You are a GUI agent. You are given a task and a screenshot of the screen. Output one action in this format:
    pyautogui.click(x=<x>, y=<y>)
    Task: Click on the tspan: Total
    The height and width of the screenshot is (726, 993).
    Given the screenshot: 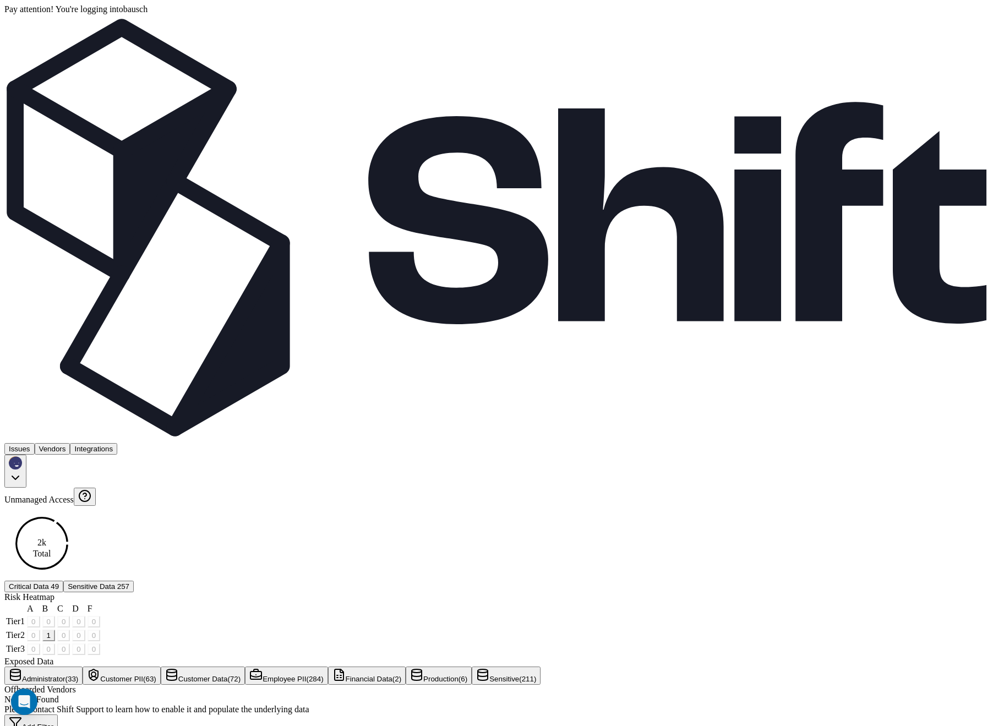 What is the action you would take?
    pyautogui.click(x=42, y=553)
    